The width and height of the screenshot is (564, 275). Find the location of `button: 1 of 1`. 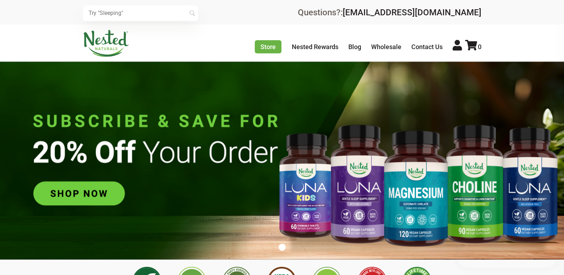

button: 1 of 1 is located at coordinates (282, 247).